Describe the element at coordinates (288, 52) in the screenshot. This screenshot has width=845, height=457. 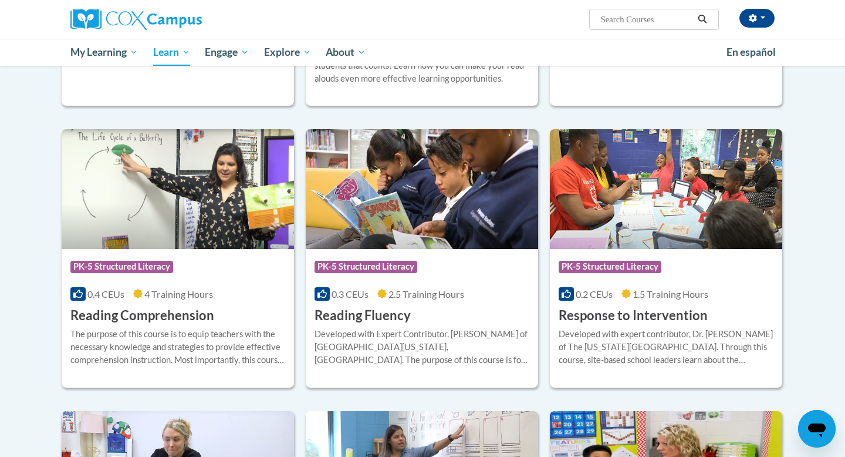
I see `span: Explore` at that location.